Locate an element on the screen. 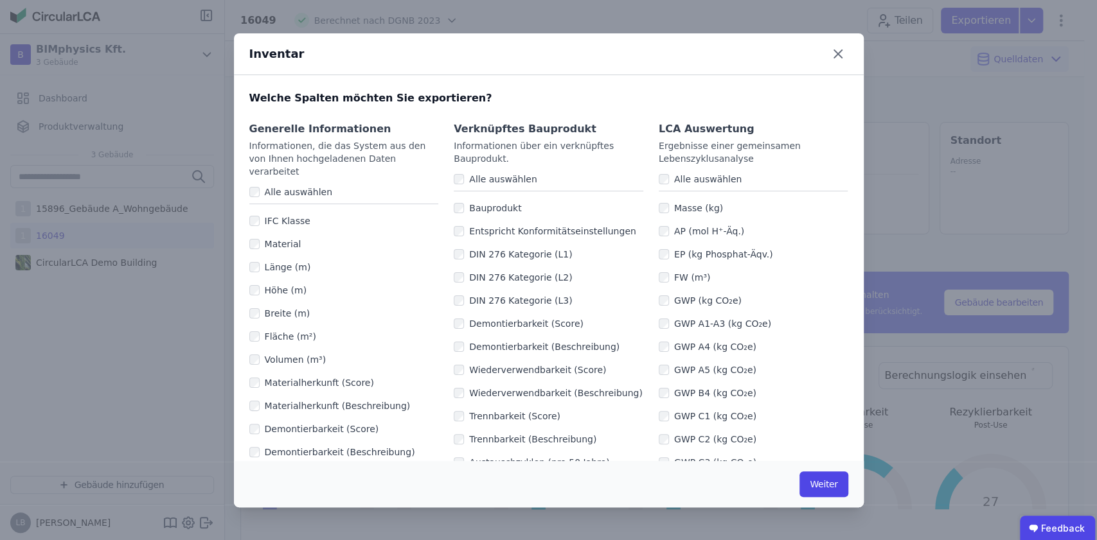 Image resolution: width=1097 pixels, height=540 pixels. label: GWP C2 (kg CO₂e) is located at coordinates (713, 440).